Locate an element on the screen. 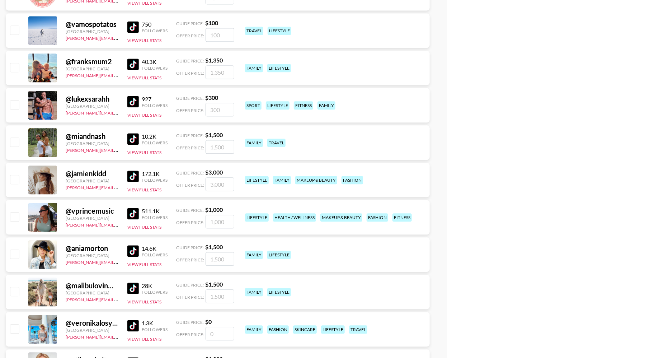 Image resolution: width=659 pixels, height=358 pixels. div: 28K is located at coordinates (155, 285).